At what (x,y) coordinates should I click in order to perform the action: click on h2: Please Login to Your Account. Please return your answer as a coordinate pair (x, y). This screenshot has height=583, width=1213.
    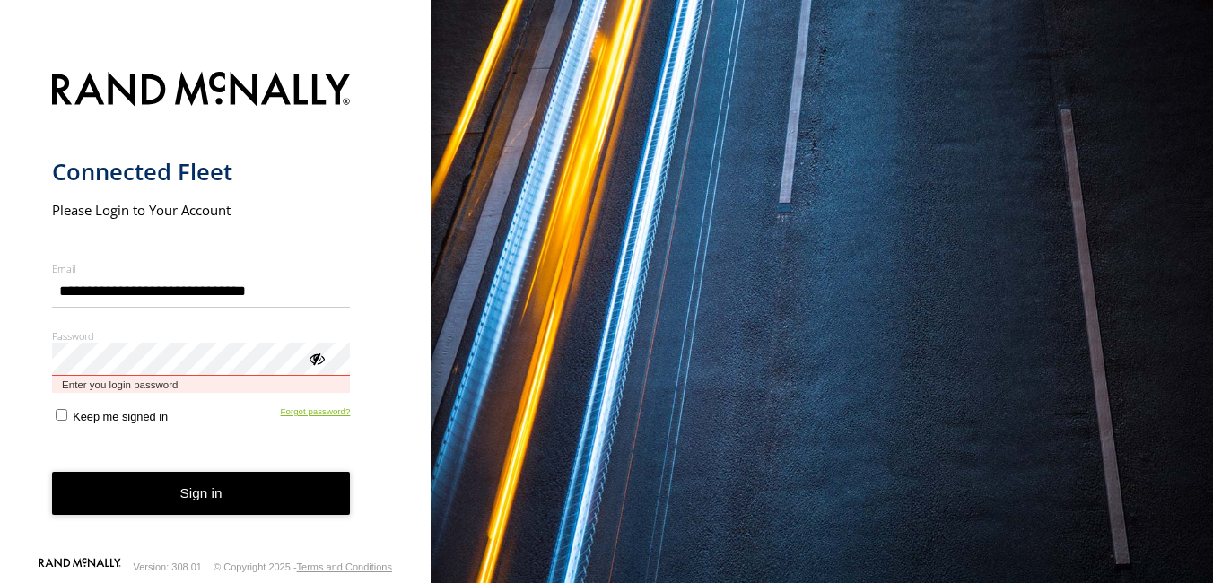
    Looking at the image, I should click on (201, 210).